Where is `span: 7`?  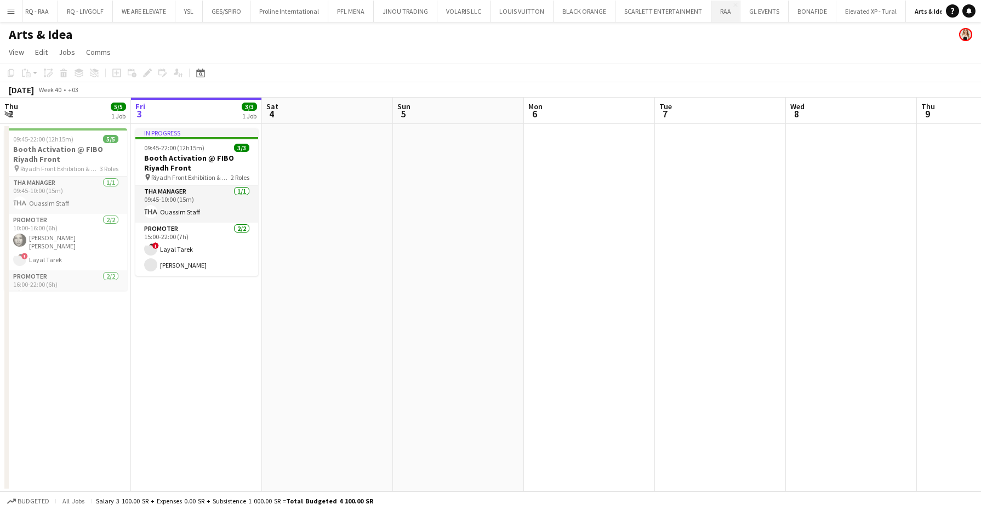
span: 7 is located at coordinates (665, 113).